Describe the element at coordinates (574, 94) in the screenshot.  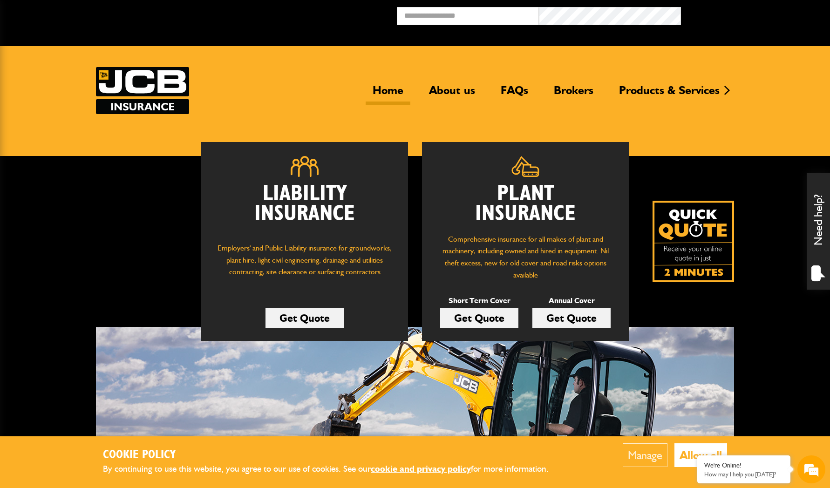
I see `a: Brokers` at that location.